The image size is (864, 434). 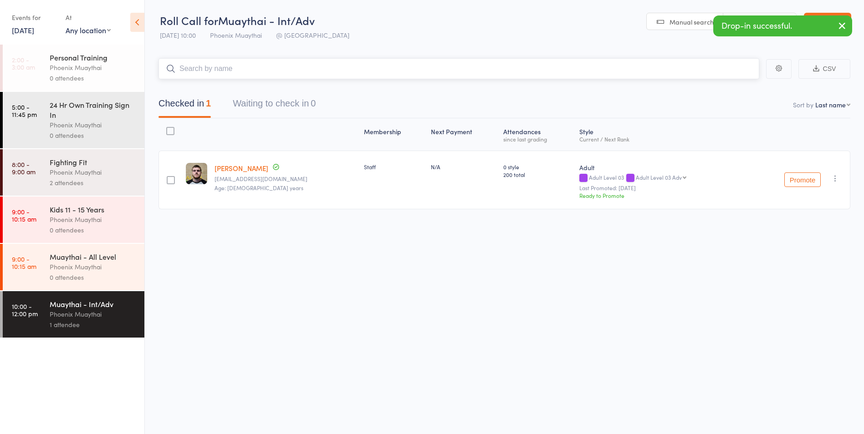 What do you see at coordinates (691, 22) in the screenshot?
I see `span: Manual search` at bounding box center [691, 22].